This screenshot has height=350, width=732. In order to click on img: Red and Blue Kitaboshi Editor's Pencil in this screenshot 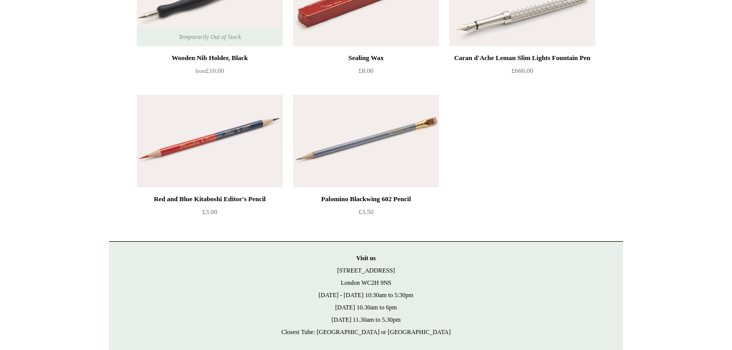, I will do `click(210, 141)`.